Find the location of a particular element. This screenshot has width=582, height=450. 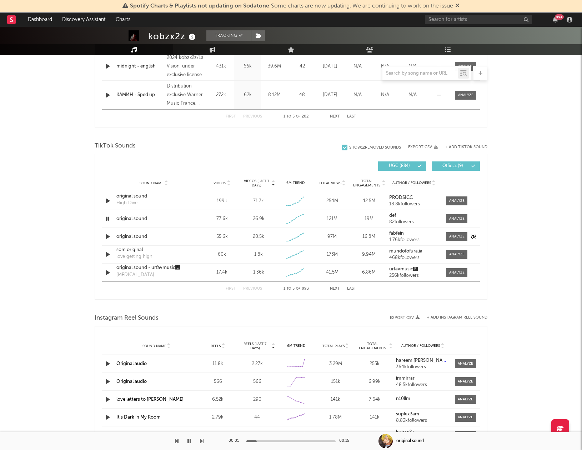

div: 290 is located at coordinates (257, 400).